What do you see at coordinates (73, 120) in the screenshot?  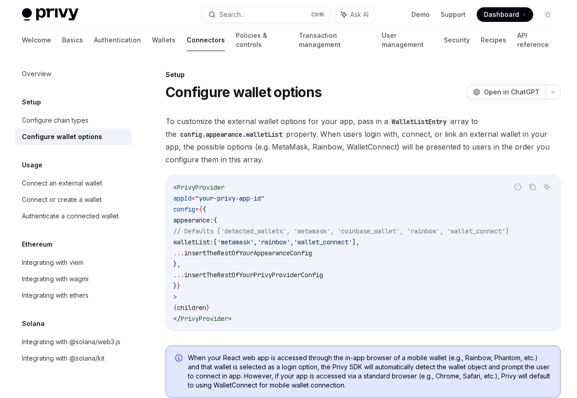 I see `a: Configure chain types` at bounding box center [73, 120].